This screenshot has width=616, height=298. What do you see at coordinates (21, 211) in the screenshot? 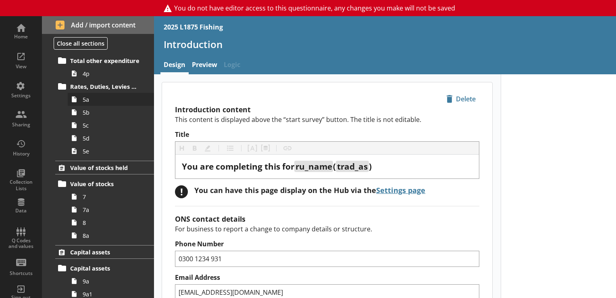
I see `div: Data` at bounding box center [21, 211].